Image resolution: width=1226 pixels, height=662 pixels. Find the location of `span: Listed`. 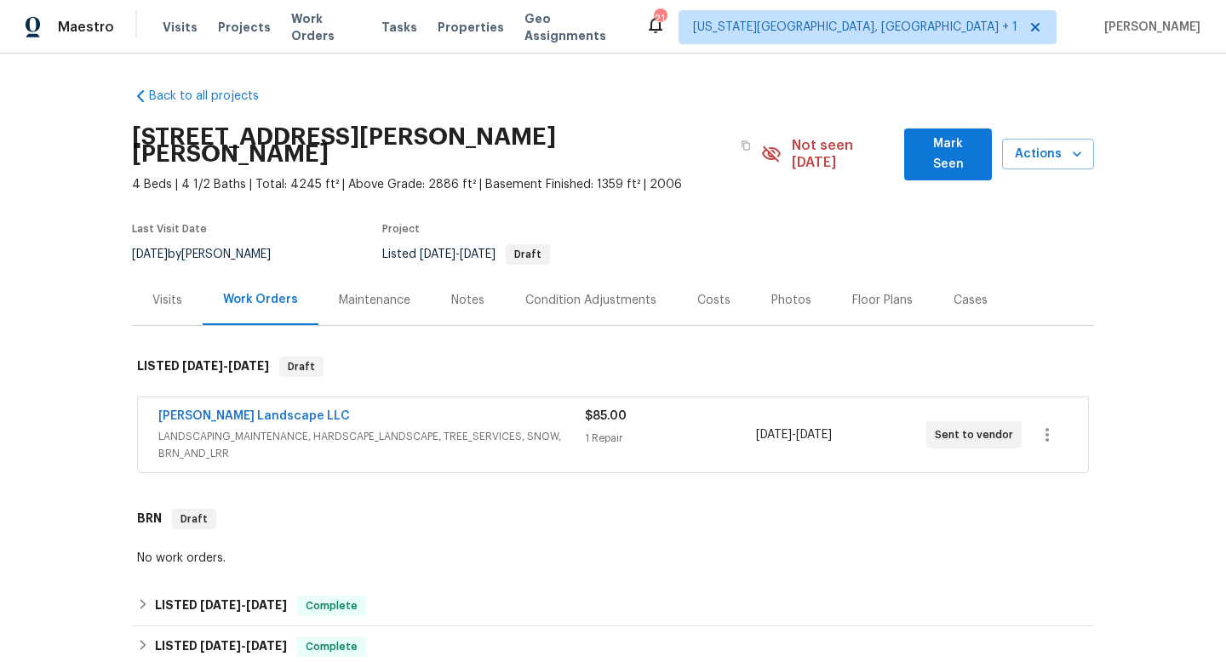

span: Listed is located at coordinates (466, 255).